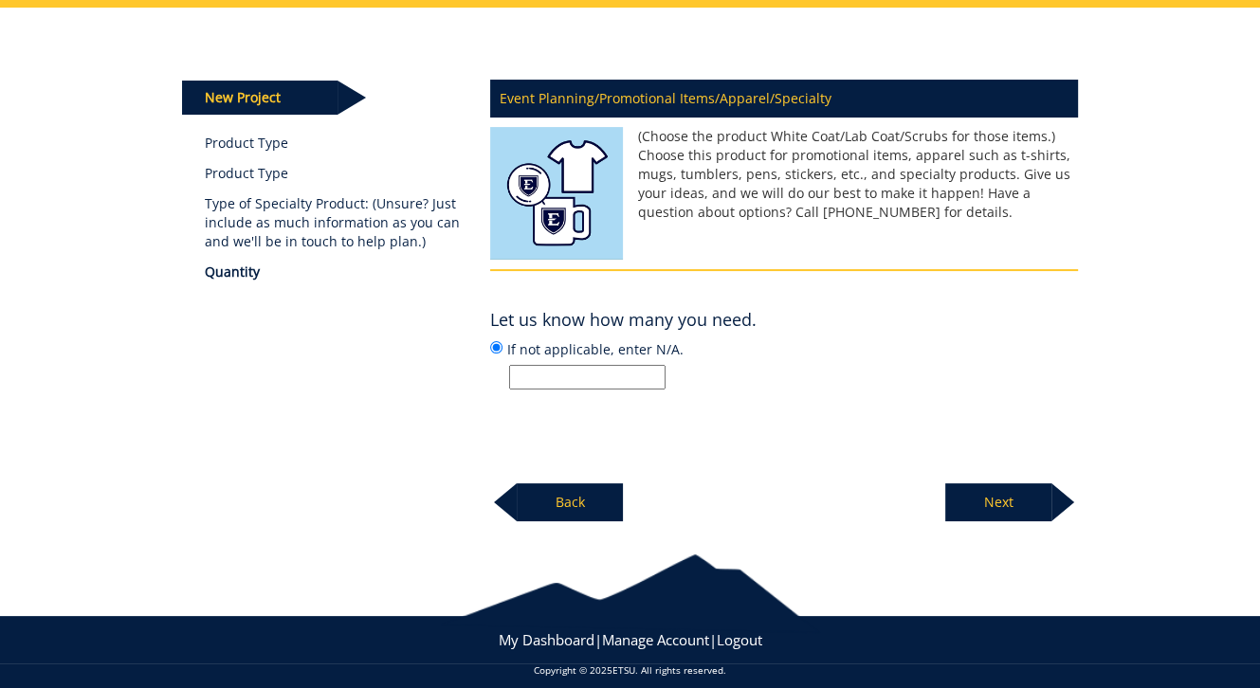 The width and height of the screenshot is (1260, 688). Describe the element at coordinates (546, 640) in the screenshot. I see `a: My Dashboard` at that location.